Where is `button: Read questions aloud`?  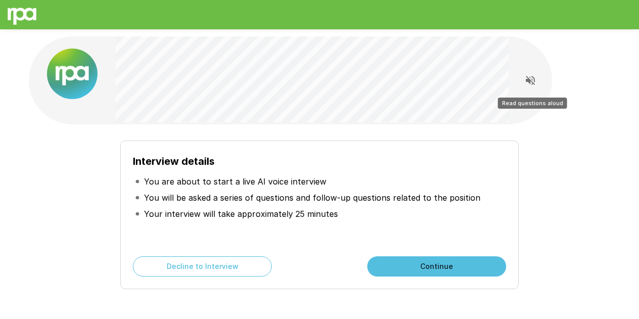
button: Read questions aloud is located at coordinates (530, 80).